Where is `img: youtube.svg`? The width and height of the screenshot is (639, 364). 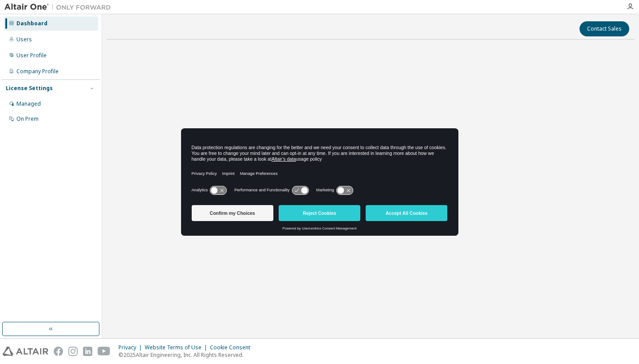 img: youtube.svg is located at coordinates (104, 351).